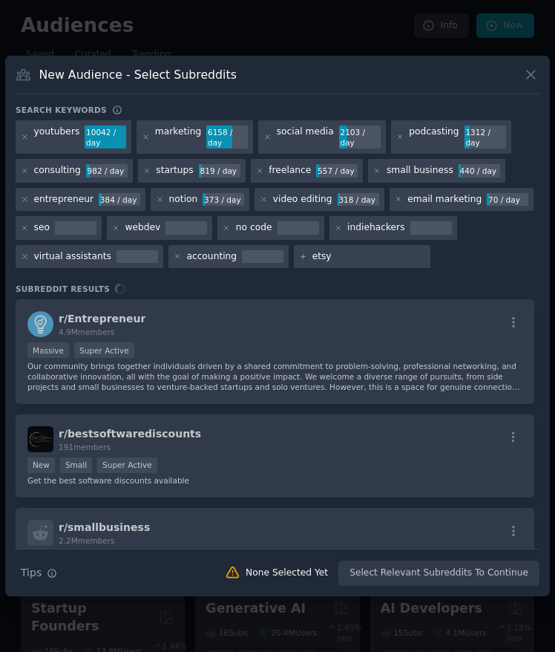 This screenshot has height=652, width=555. Describe the element at coordinates (223, 200) in the screenshot. I see `div: 373 / day` at that location.